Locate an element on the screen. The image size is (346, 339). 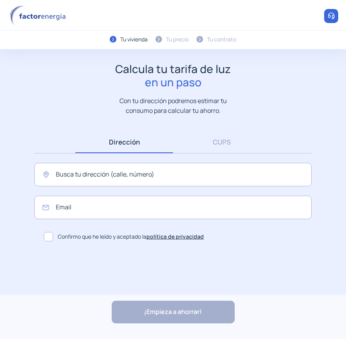
div: Tu precio is located at coordinates (177, 39).